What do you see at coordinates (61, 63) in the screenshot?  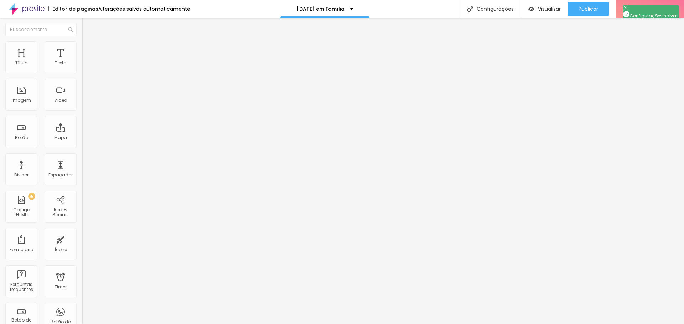 I see `div: Texto` at bounding box center [61, 63].